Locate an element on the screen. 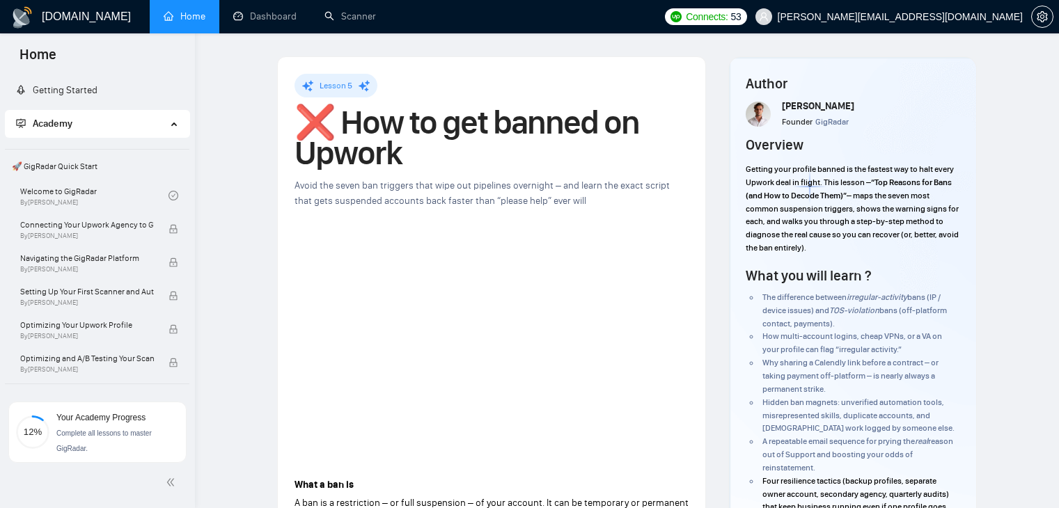 This screenshot has width=1059, height=508. span: – maps the seven most common suspension triggers, shows the warning signs for each, and walks you... is located at coordinates (853, 221).